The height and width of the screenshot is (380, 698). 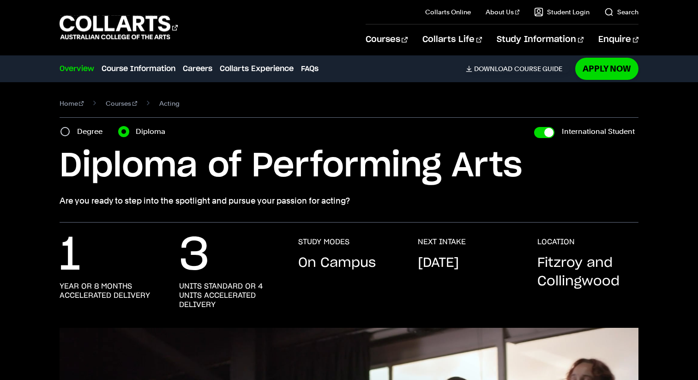 What do you see at coordinates (518, 69) in the screenshot?
I see `a: DownloadCourse Guide` at bounding box center [518, 69].